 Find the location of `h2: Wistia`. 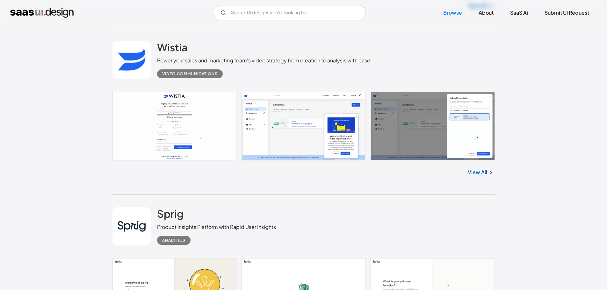

h2: Wistia is located at coordinates (172, 47).